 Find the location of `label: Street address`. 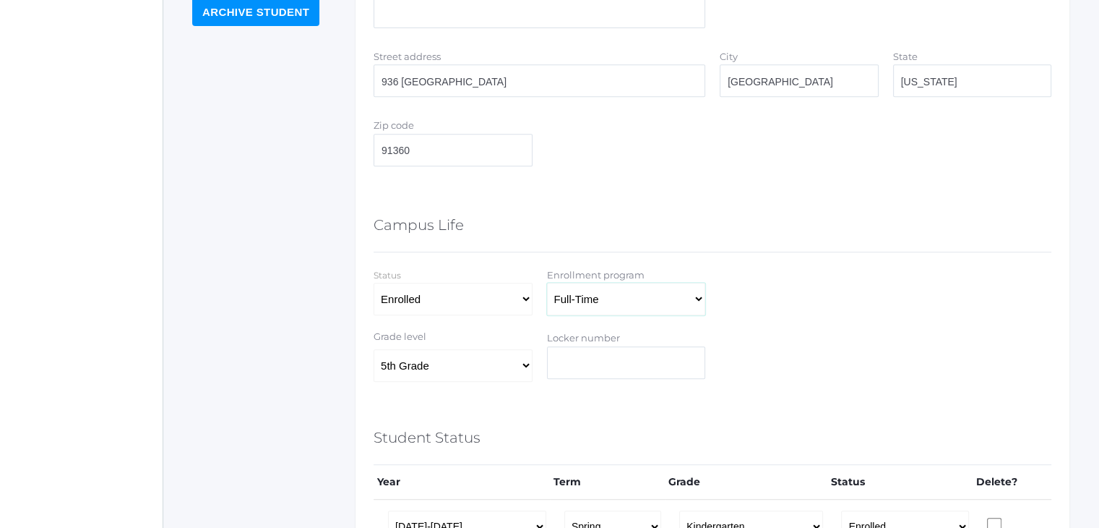

label: Street address is located at coordinates (407, 56).